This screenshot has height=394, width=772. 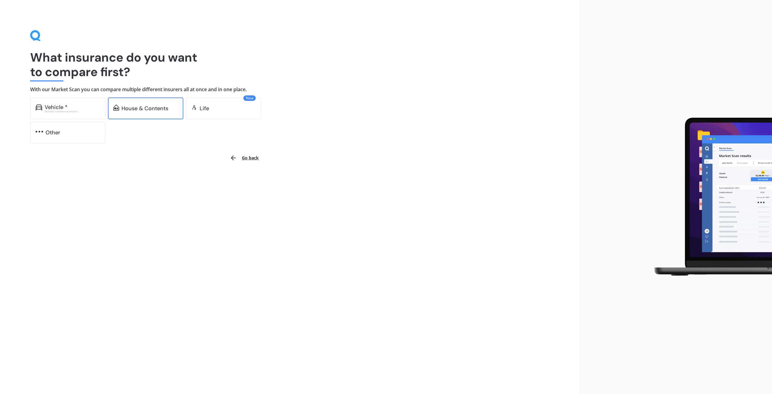 I want to click on h4: With our Market Scan you can compare multiple different insurers all at once and in one place., so click(x=290, y=89).